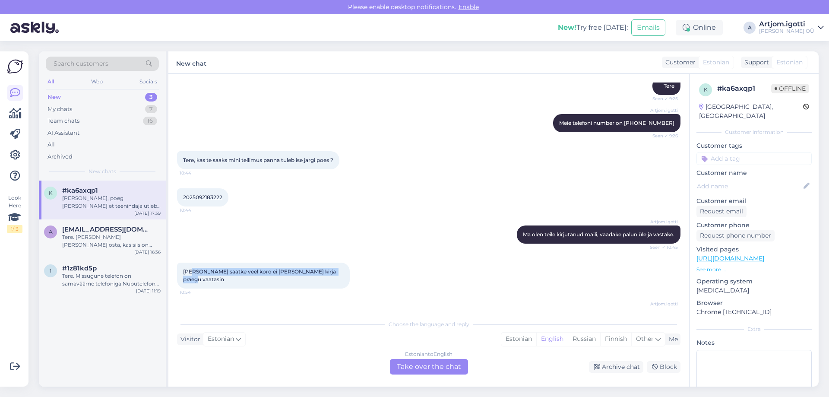 This screenshot has width=829, height=397. Describe the element at coordinates (107, 229) in the screenshot. I see `span: anneli.vaher@gmail.com` at that location.